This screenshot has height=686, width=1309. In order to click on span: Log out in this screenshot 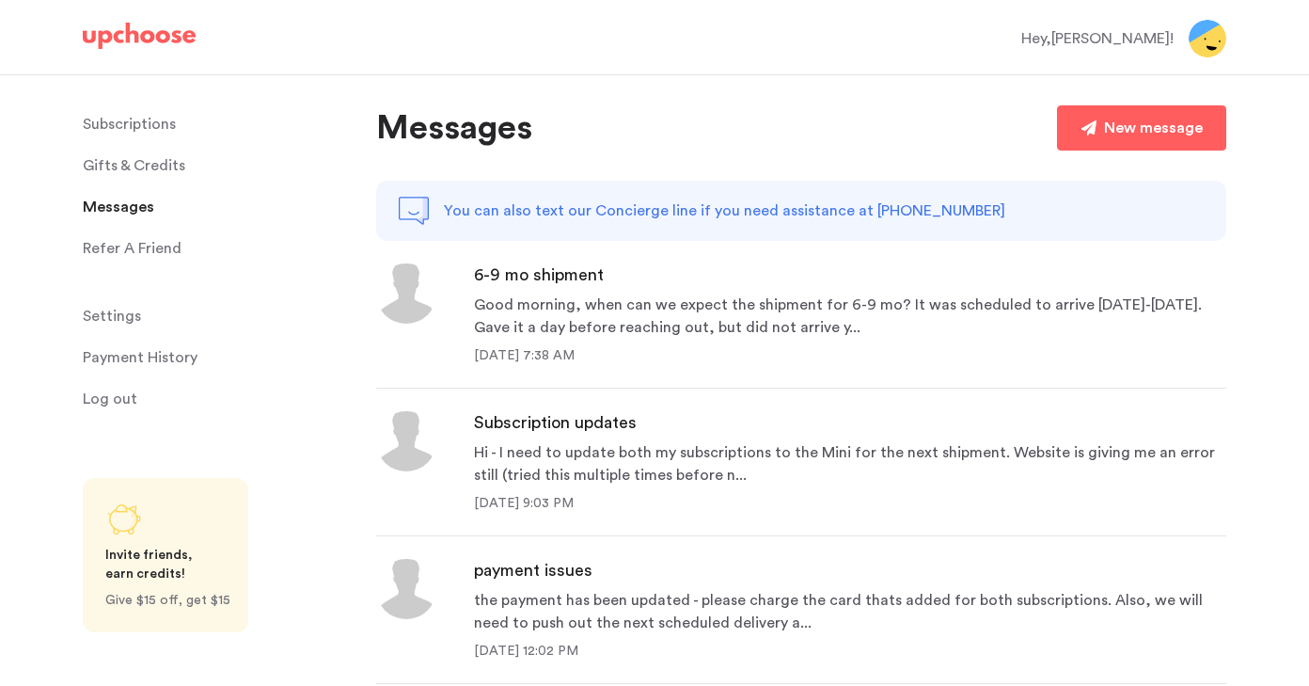, I will do `click(110, 399)`.